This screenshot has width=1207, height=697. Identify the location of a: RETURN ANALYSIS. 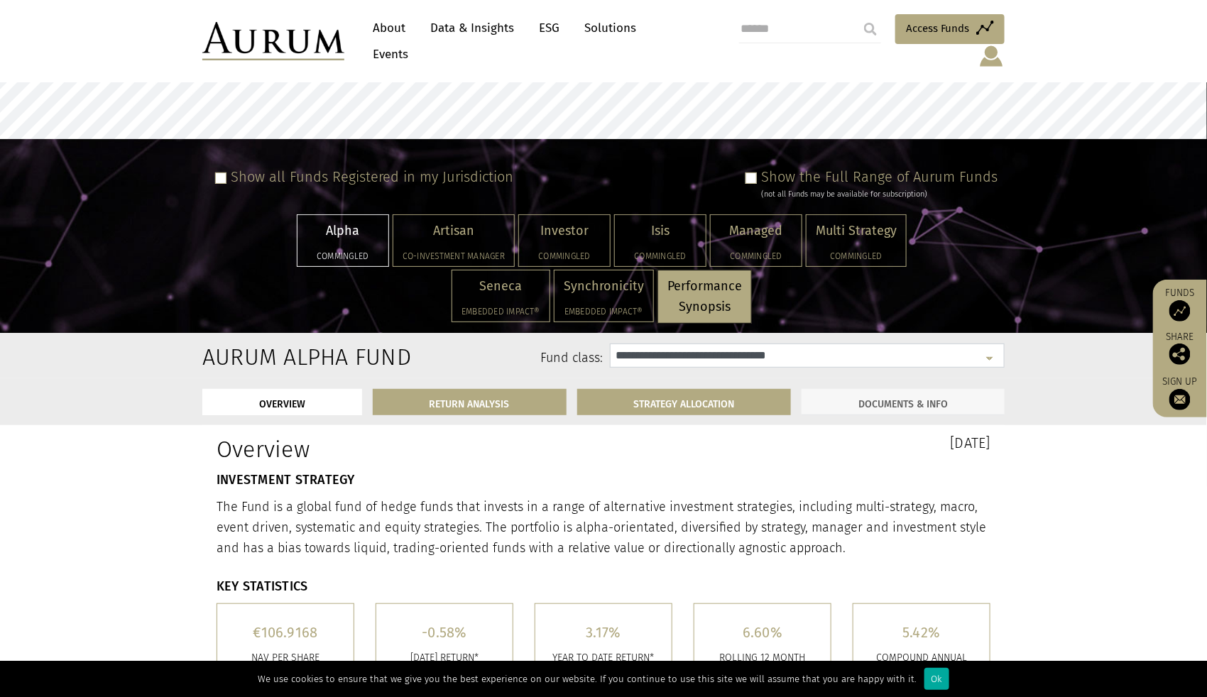
(469, 402).